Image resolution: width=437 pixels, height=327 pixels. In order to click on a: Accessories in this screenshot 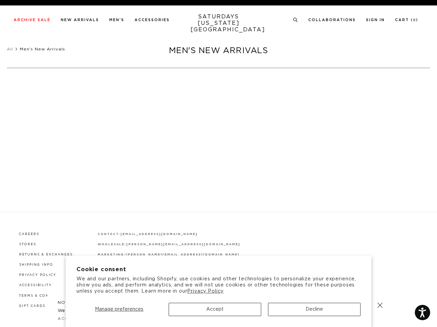, I will do `click(152, 20)`.